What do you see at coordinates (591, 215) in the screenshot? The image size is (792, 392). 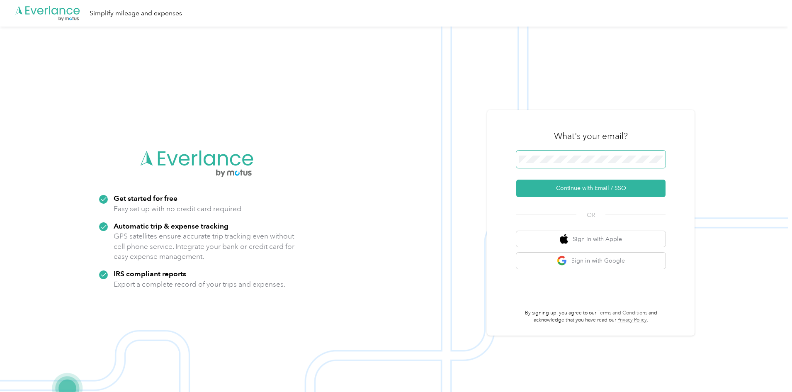 I see `span: OR` at bounding box center [591, 215].